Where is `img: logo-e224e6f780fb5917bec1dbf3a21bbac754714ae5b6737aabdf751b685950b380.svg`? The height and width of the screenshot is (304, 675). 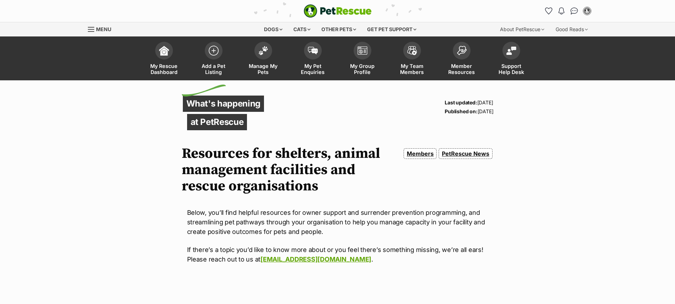 img: logo-e224e6f780fb5917bec1dbf3a21bbac754714ae5b6737aabdf751b685950b380.svg is located at coordinates (338, 11).